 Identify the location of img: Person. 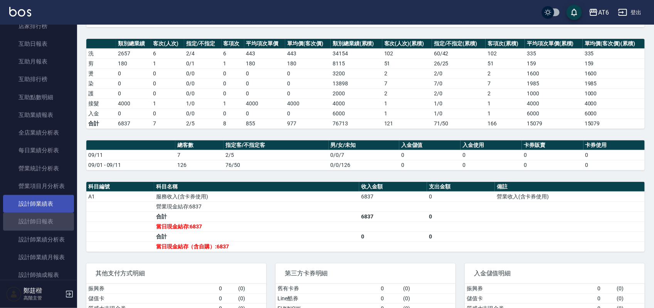
(14, 295).